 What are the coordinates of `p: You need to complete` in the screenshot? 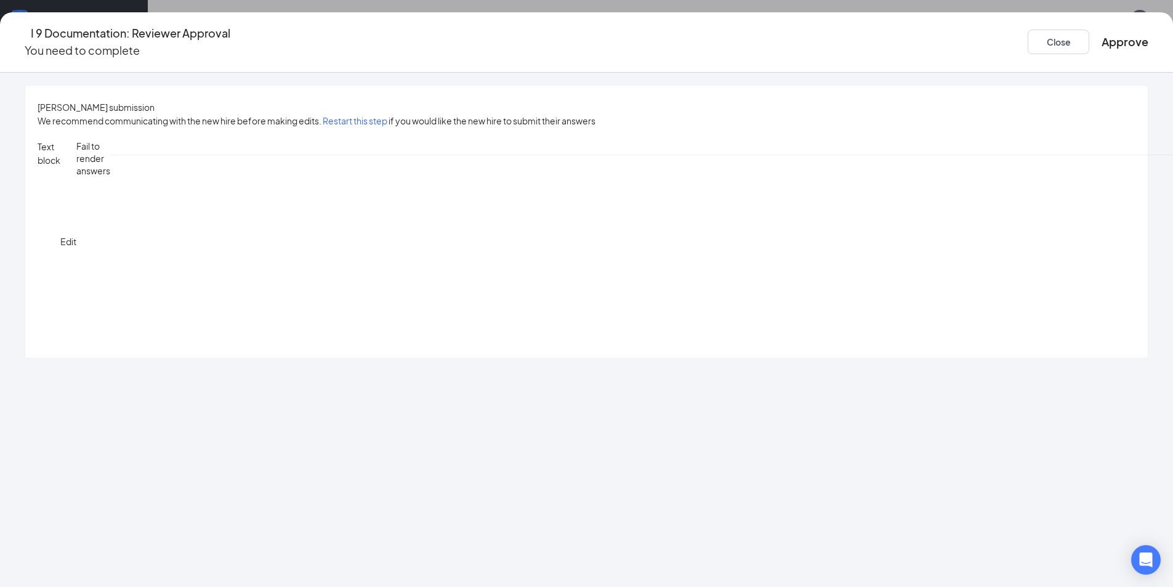 It's located at (127, 51).